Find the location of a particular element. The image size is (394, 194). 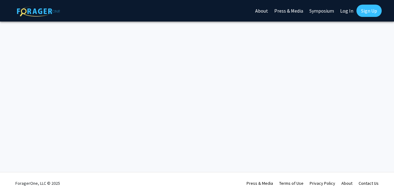

a: Terms of Use is located at coordinates (291, 183).